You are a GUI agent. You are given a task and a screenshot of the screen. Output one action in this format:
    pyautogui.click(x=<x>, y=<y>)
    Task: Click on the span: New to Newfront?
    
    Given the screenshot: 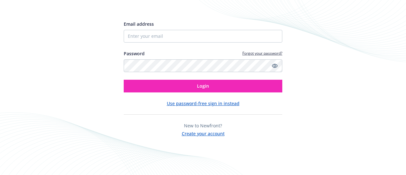 What is the action you would take?
    pyautogui.click(x=203, y=125)
    